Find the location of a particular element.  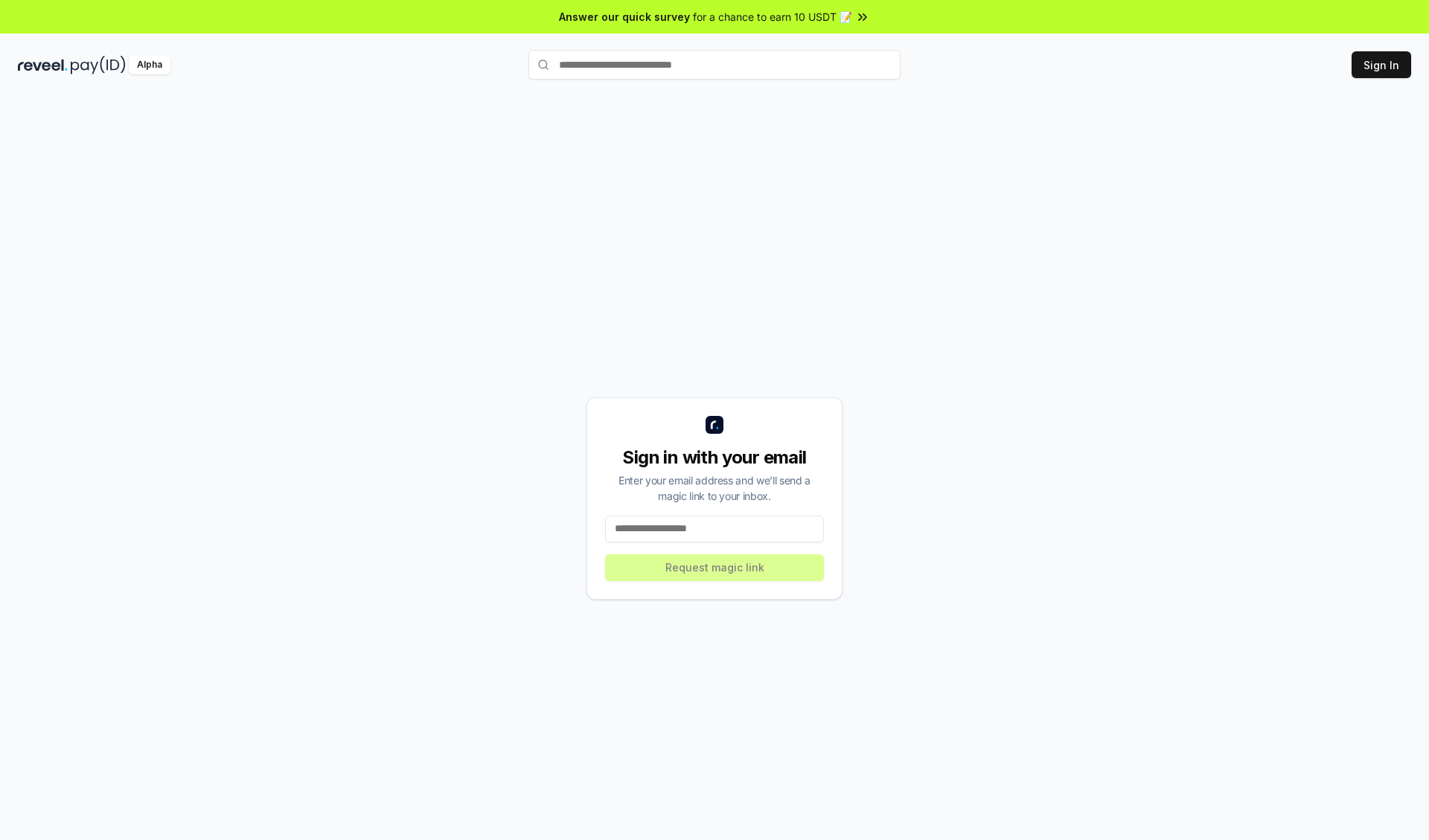

button: Sign In is located at coordinates (1381, 65).